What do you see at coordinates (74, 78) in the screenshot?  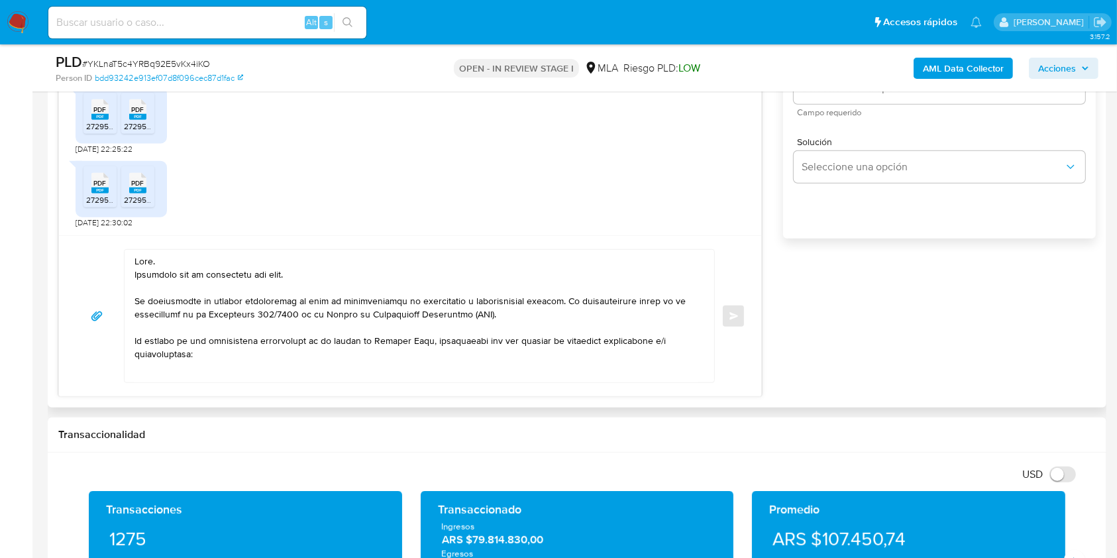 I see `b: Person ID` at bounding box center [74, 78].